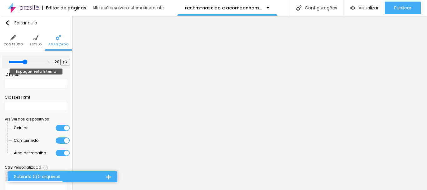  I want to click on font: ID HTML, so click(12, 74).